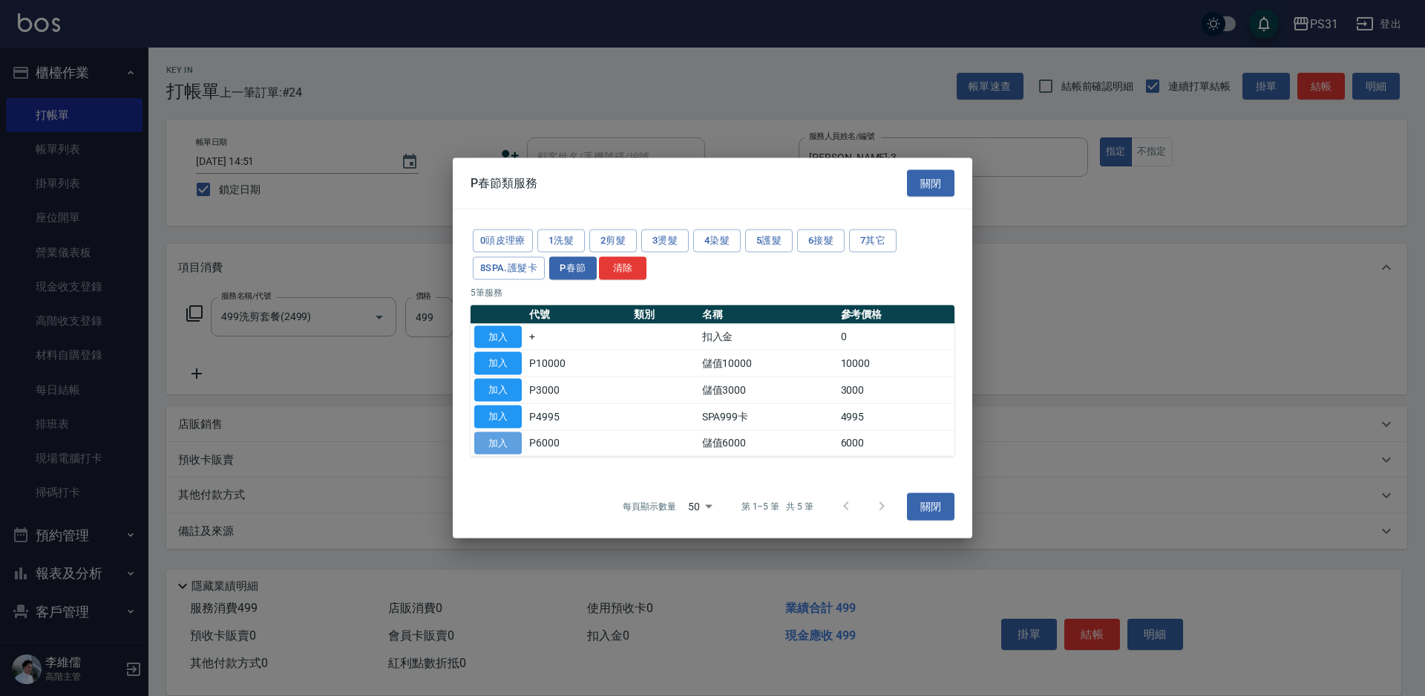 This screenshot has height=696, width=1425. I want to click on td: 0, so click(896, 337).